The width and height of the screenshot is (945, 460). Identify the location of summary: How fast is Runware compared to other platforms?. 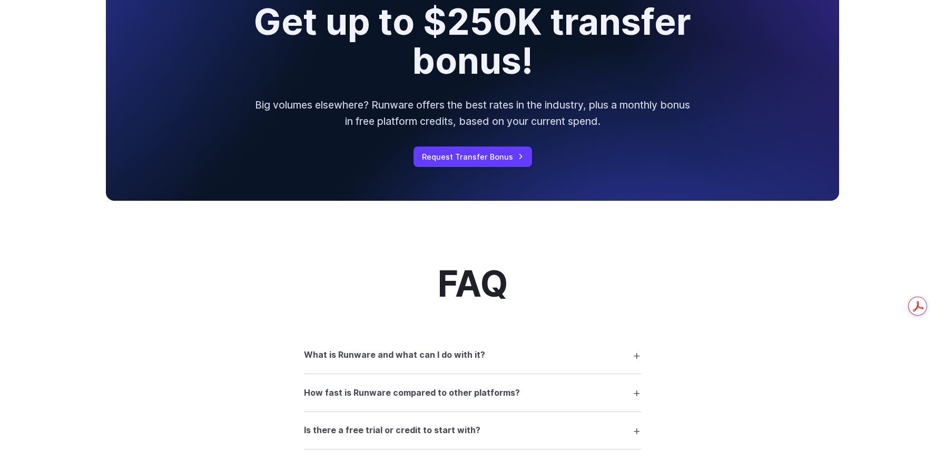
(473, 392).